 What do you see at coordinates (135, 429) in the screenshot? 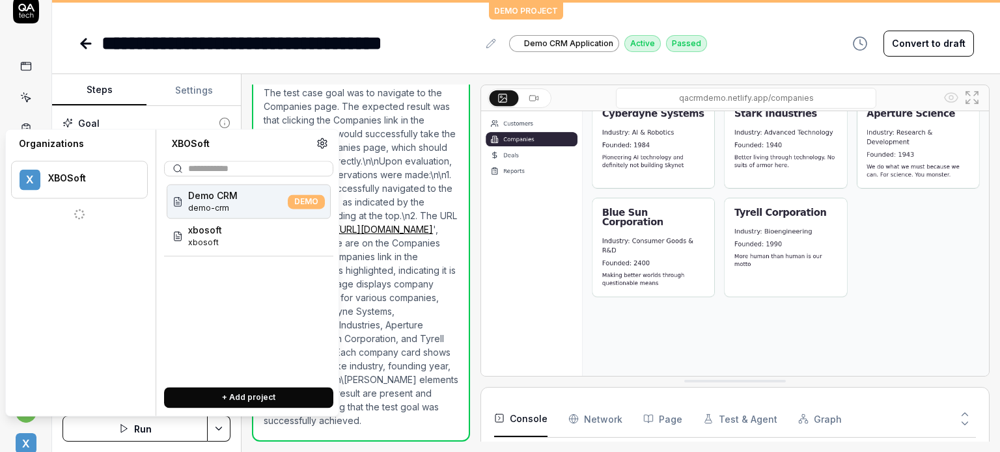
I see `button: Run` at bounding box center [135, 429].